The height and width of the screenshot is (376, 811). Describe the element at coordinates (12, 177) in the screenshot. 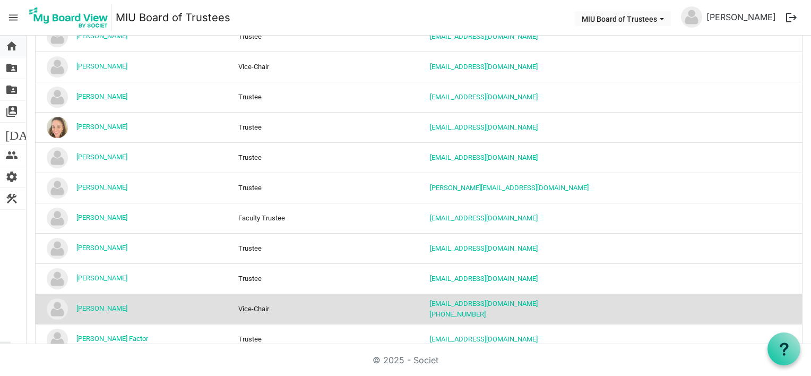

I see `span: settings` at that location.